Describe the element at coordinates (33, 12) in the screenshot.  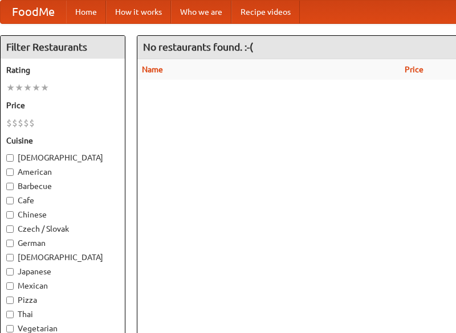
I see `a: FoodMe` at that location.